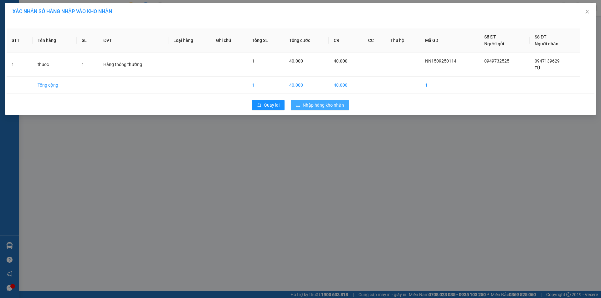 This screenshot has height=298, width=601. I want to click on th: ĐVT, so click(133, 40).